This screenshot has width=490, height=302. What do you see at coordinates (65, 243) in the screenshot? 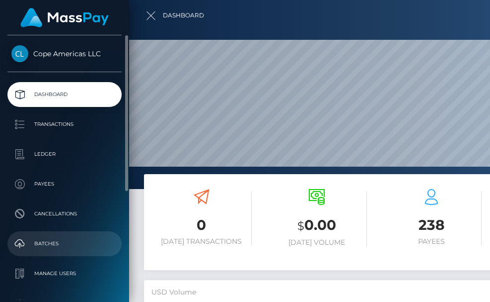
I see `p: Batches` at bounding box center [65, 243].